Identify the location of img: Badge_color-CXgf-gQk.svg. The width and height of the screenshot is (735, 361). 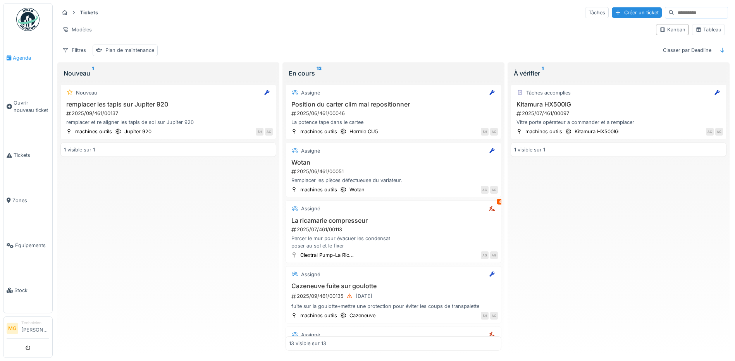
(28, 19).